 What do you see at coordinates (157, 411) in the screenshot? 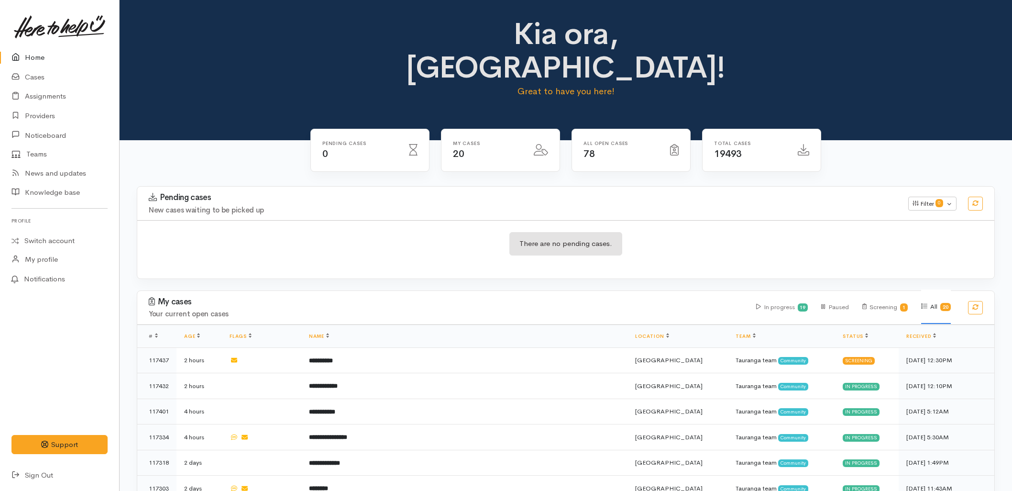
I see `td: 117401` at bounding box center [157, 411].